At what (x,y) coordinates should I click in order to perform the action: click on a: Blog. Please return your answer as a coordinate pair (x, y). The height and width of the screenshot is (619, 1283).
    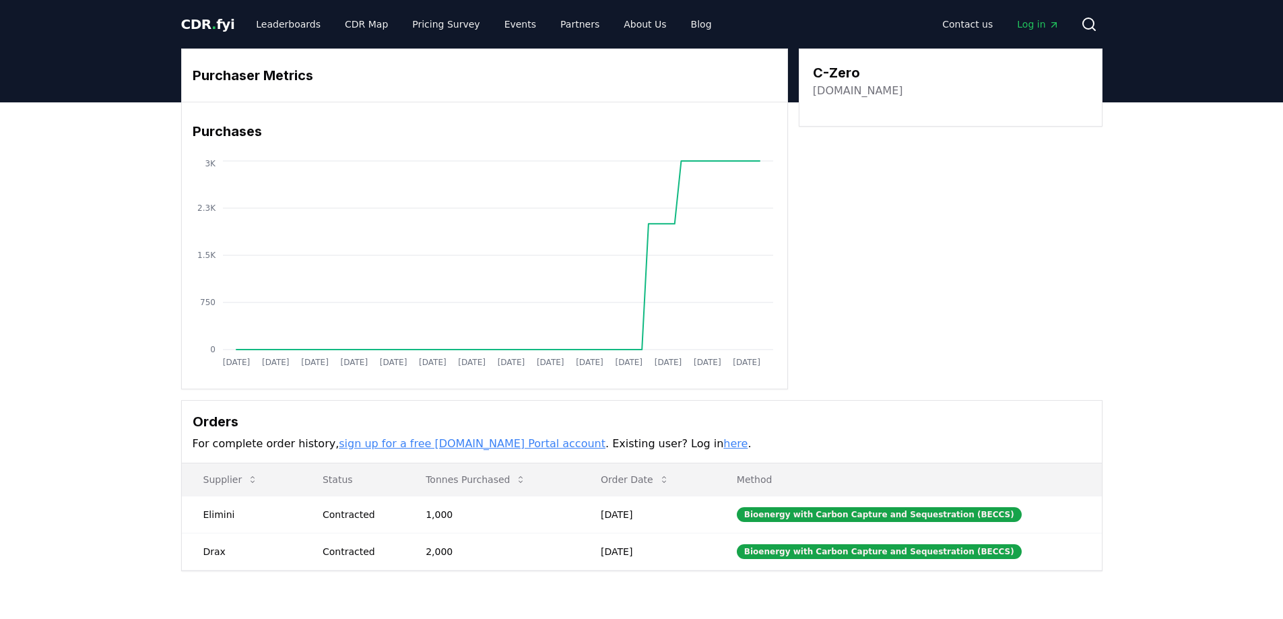
    Looking at the image, I should click on (701, 24).